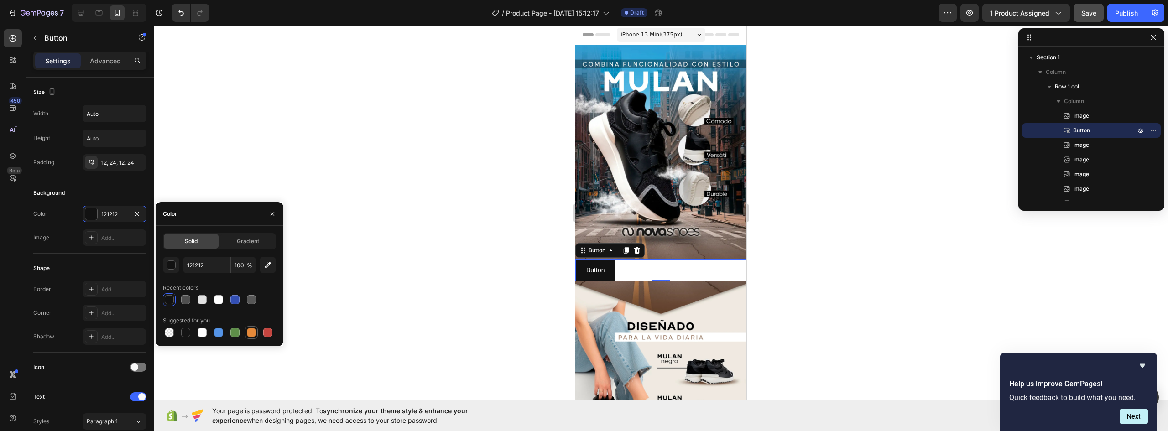 The image size is (1168, 431). Describe the element at coordinates (1126, 13) in the screenshot. I see `div: Publish` at that location.